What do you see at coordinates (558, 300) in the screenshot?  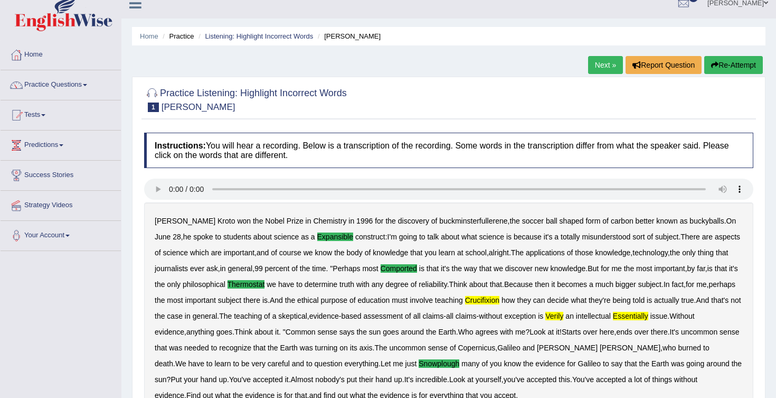 I see `b: decide` at bounding box center [558, 300].